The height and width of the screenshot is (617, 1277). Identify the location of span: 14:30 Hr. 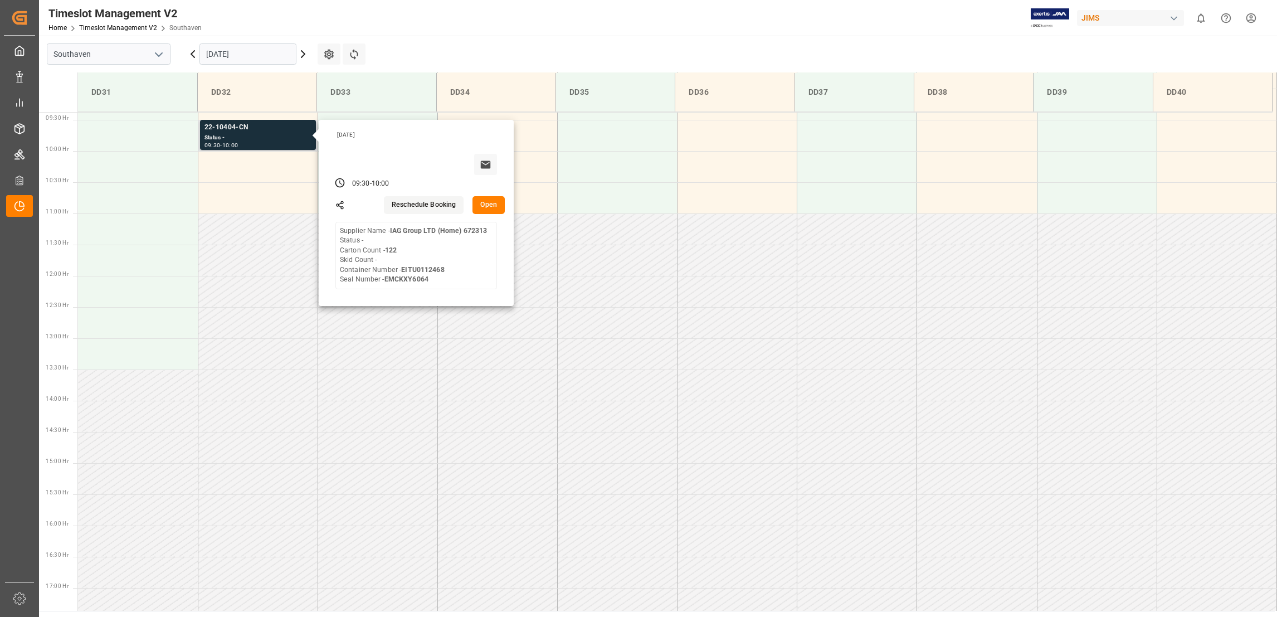
(57, 430).